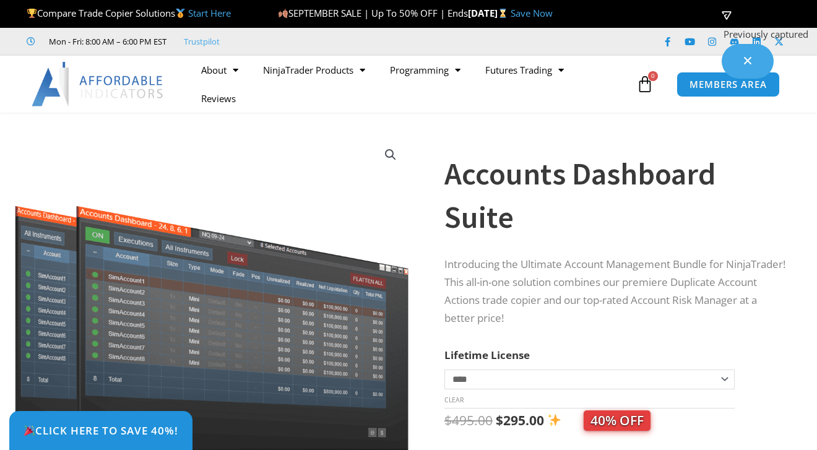  Describe the element at coordinates (615, 196) in the screenshot. I see `h1: Accounts Dashboard Suite` at that location.